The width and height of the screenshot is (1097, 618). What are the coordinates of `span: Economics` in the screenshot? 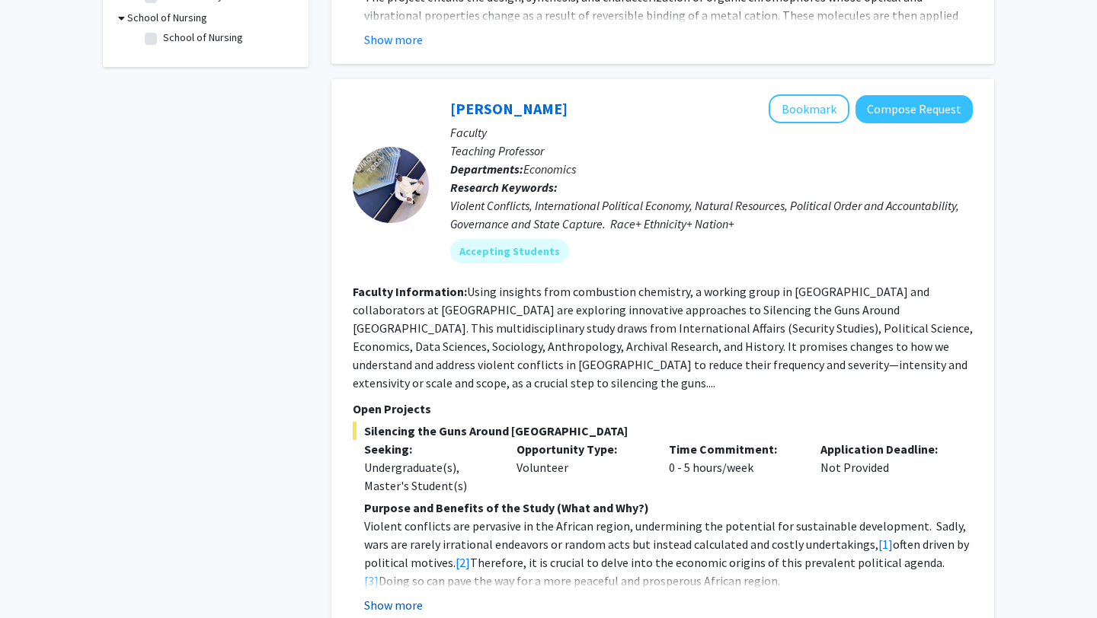 It's located at (549, 169).